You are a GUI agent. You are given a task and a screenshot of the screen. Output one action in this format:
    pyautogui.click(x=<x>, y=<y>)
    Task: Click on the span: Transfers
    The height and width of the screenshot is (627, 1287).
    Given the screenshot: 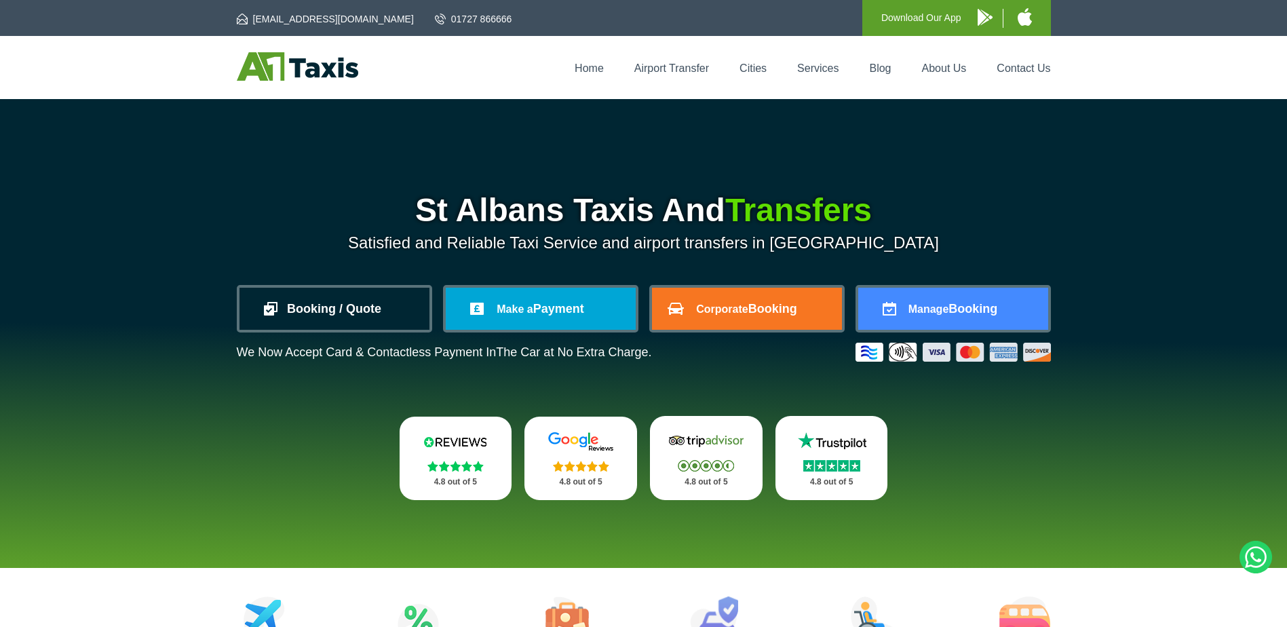 What is the action you would take?
    pyautogui.click(x=799, y=210)
    